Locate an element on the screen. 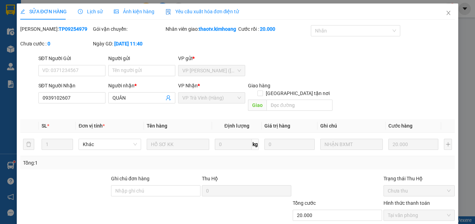 This screenshot has height=224, width=475. span: user-add is located at coordinates (168, 98).